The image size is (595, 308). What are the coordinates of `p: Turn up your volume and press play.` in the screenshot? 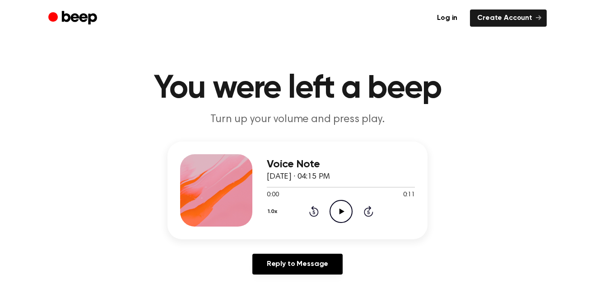 It's located at (298, 119).